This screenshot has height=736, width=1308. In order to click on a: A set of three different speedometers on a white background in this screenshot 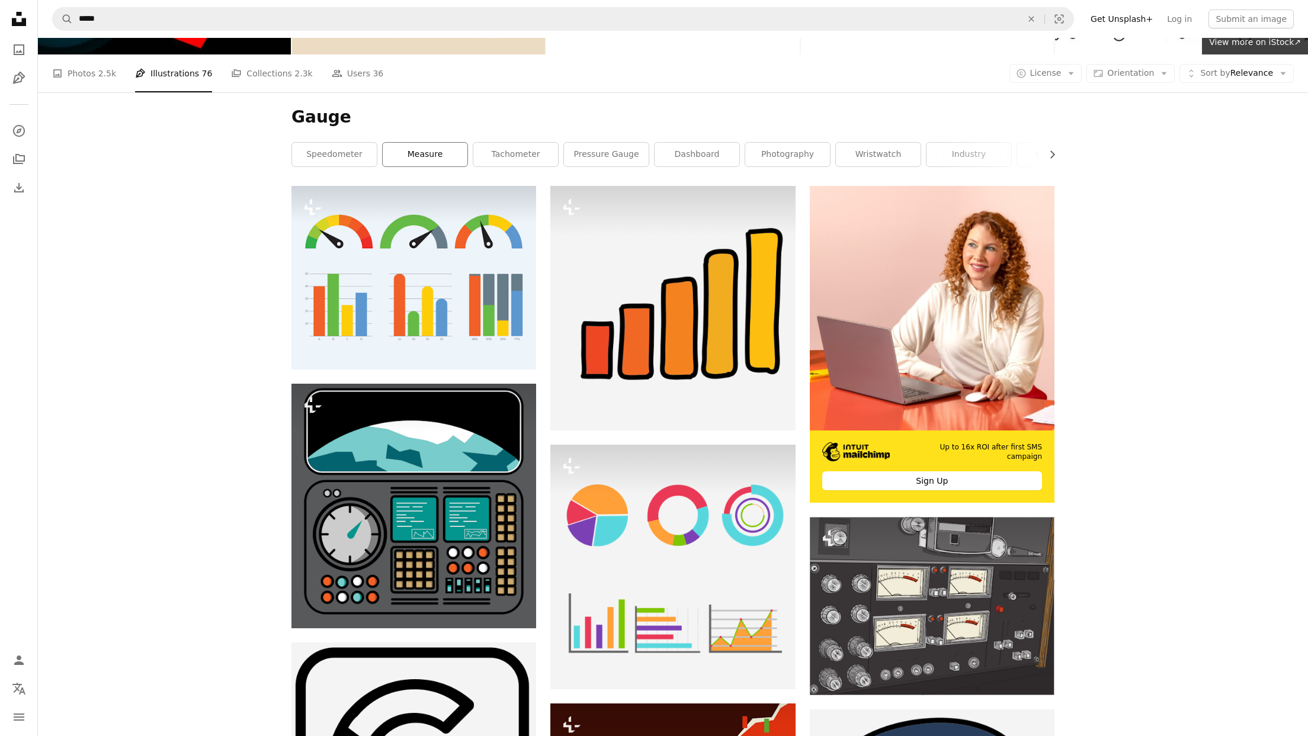, I will do `click(413, 277)`.